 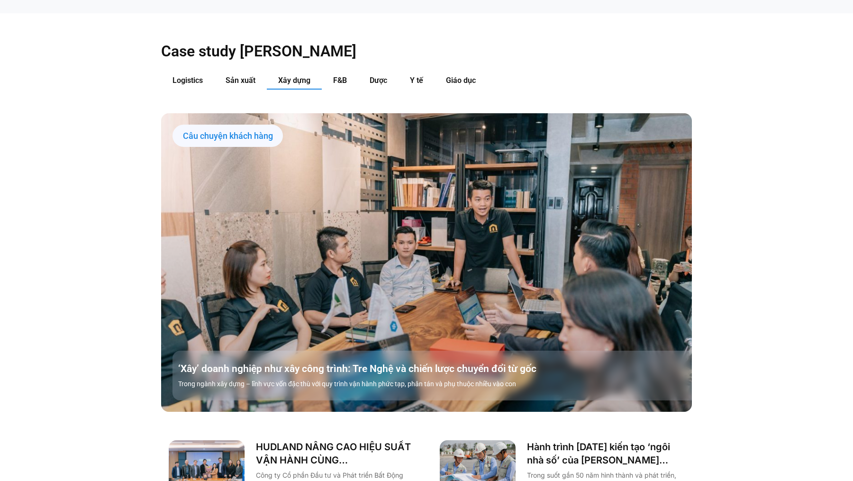 I want to click on span: Dược, so click(x=378, y=80).